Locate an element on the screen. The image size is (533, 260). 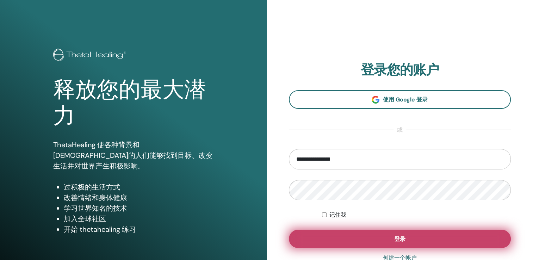
li: 改善情绪和身体健康 is located at coordinates (138, 198).